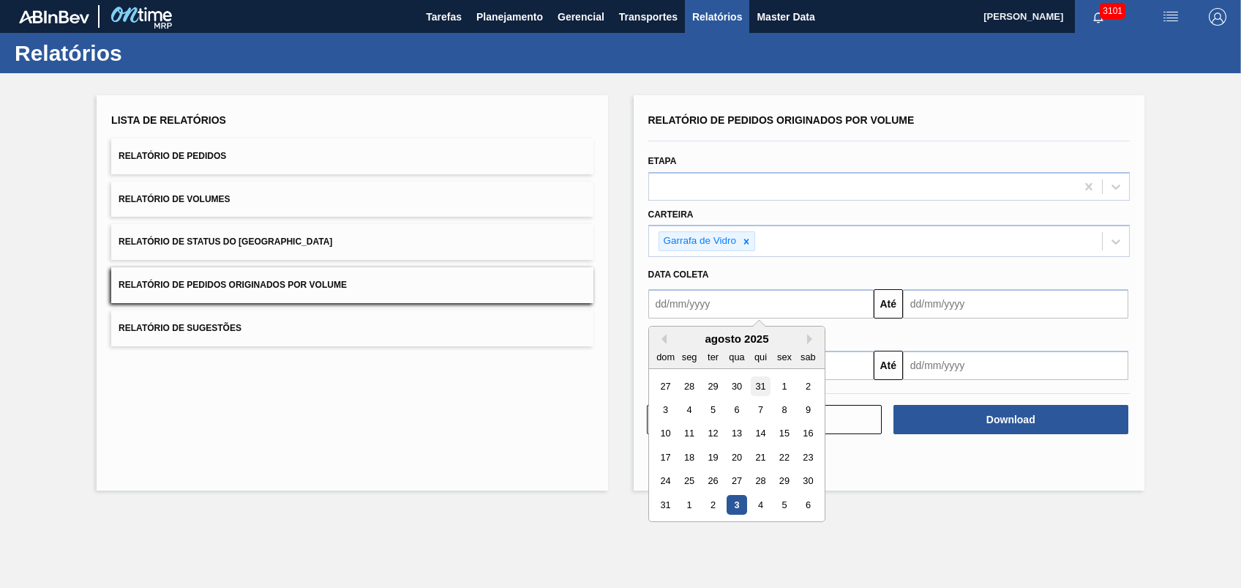 This screenshot has height=588, width=1241. I want to click on button: Notificações, so click(1098, 17).